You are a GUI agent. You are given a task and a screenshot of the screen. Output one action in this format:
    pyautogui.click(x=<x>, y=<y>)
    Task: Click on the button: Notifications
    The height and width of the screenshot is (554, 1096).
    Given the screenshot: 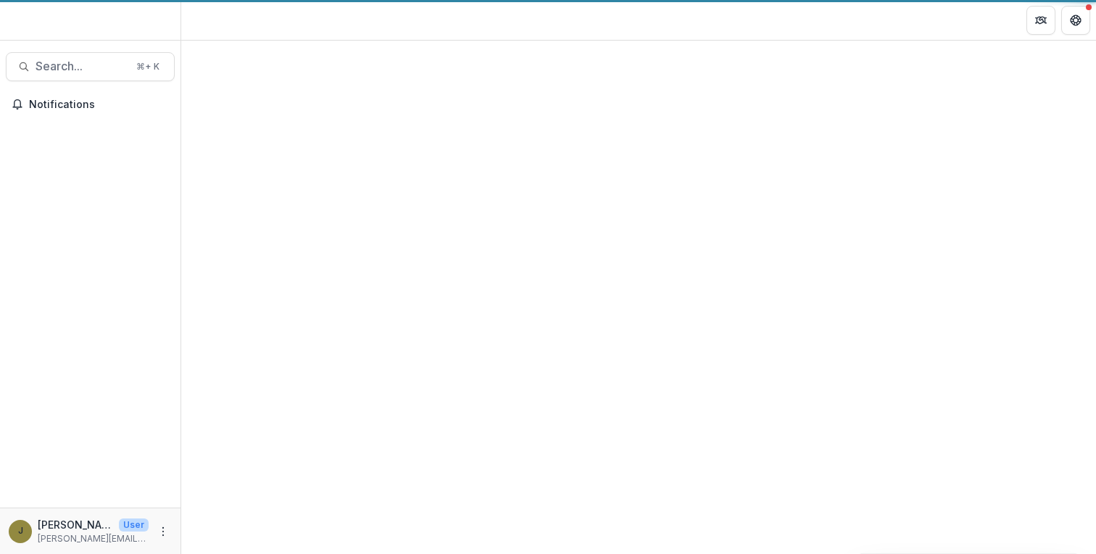 What is the action you would take?
    pyautogui.click(x=90, y=104)
    